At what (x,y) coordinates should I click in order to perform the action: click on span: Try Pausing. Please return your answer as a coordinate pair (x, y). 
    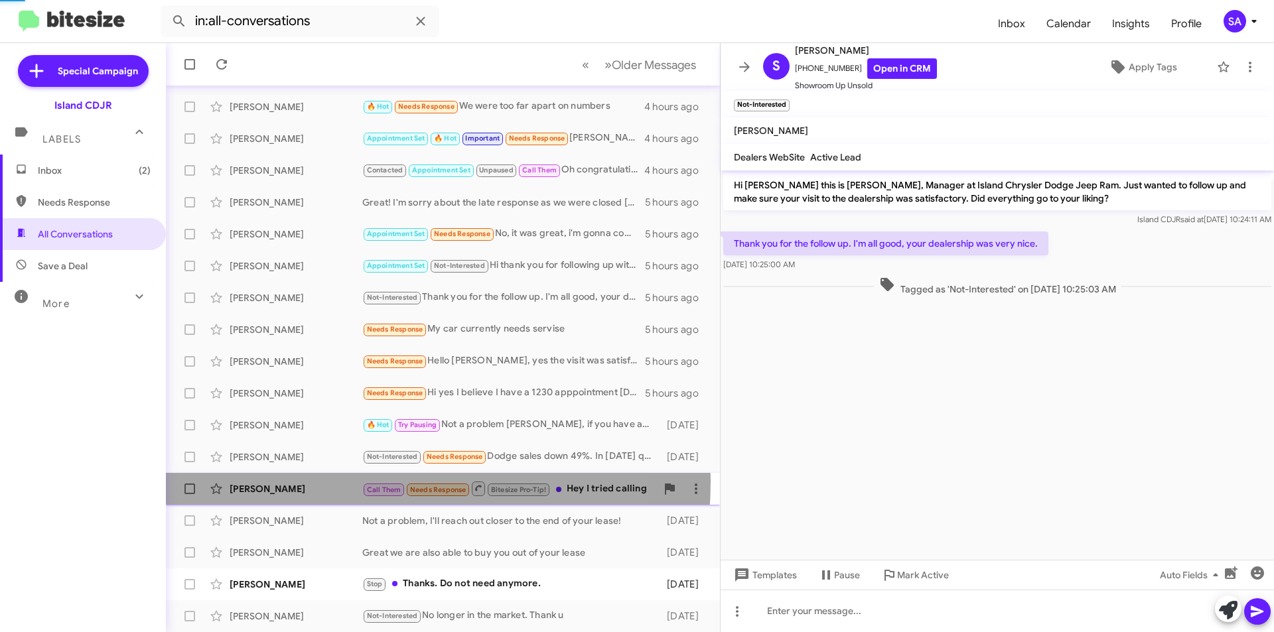
    Looking at the image, I should click on (417, 425).